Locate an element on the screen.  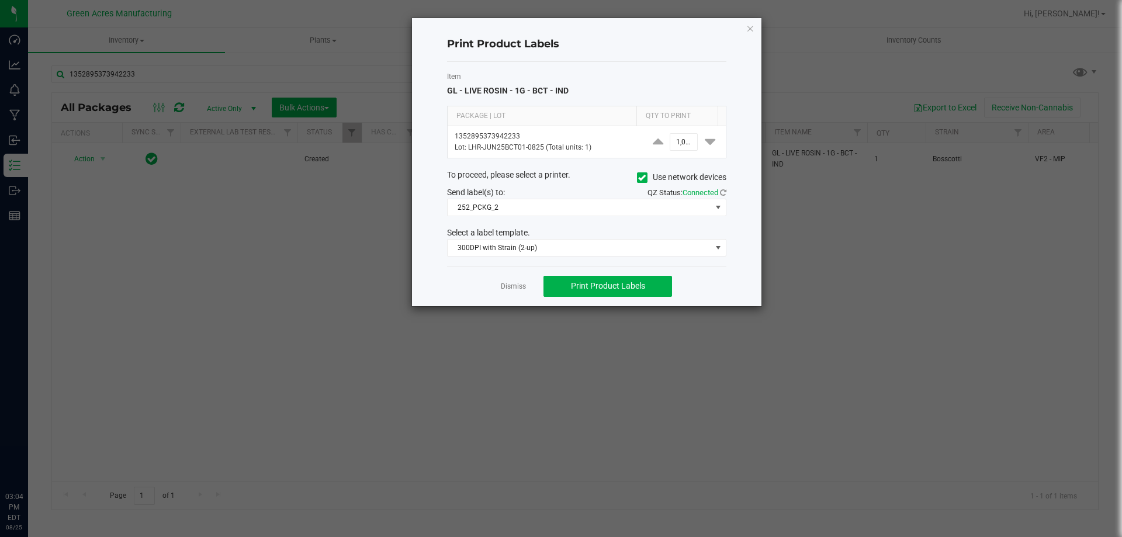
span: Print Product Labels is located at coordinates (608, 286).